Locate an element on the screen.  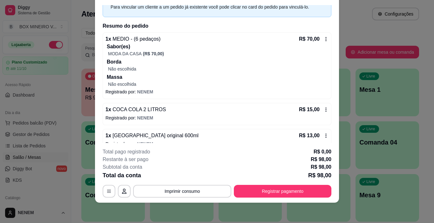
p: Restante à ser pago is located at coordinates (125, 159).